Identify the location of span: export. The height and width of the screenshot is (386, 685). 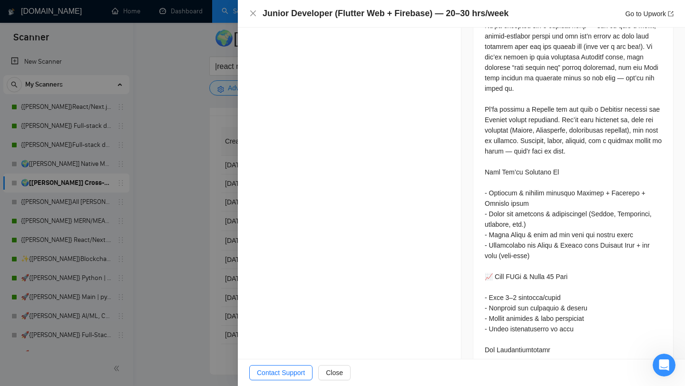
(671, 14).